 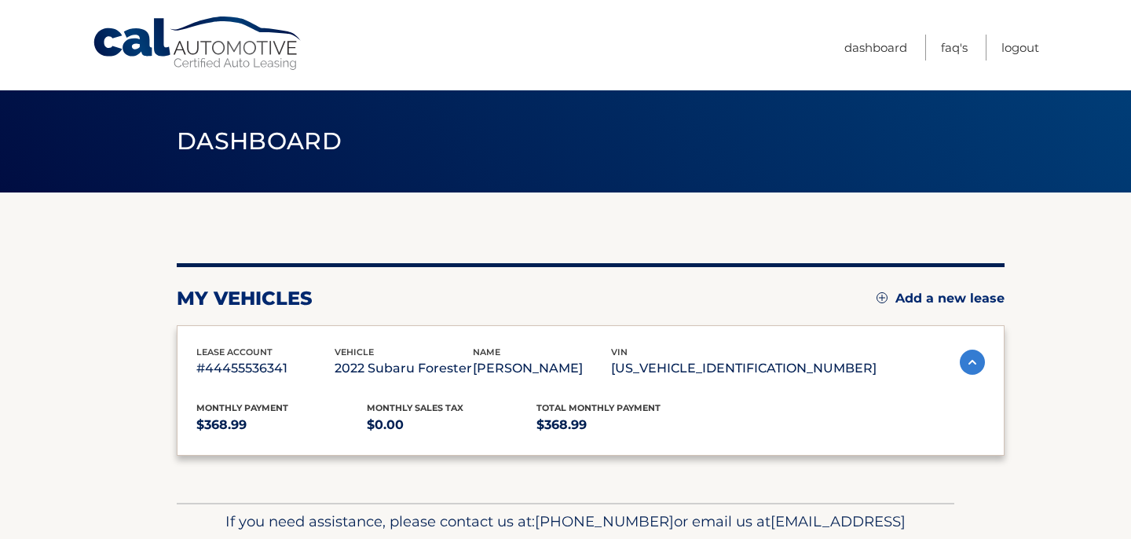 What do you see at coordinates (1021, 47) in the screenshot?
I see `a: Logout` at bounding box center [1021, 47].